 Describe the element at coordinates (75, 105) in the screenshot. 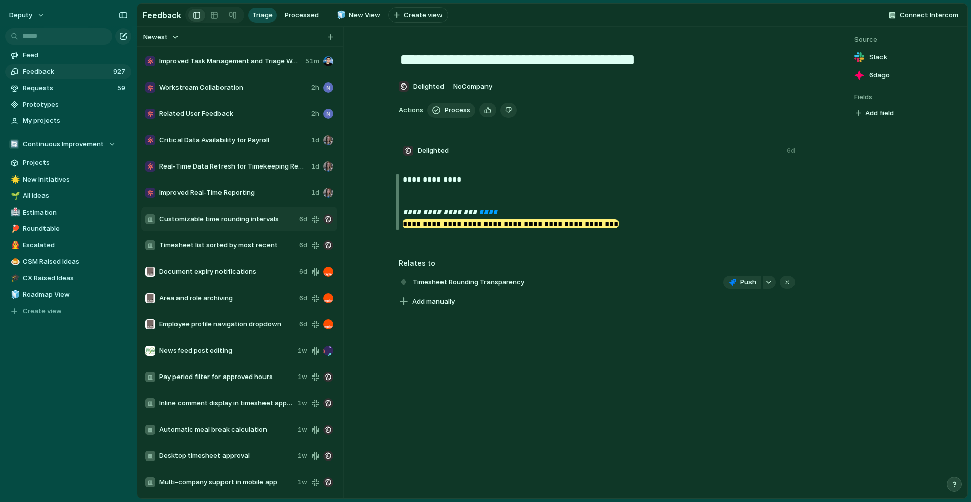

I see `span: Prototypes` at that location.